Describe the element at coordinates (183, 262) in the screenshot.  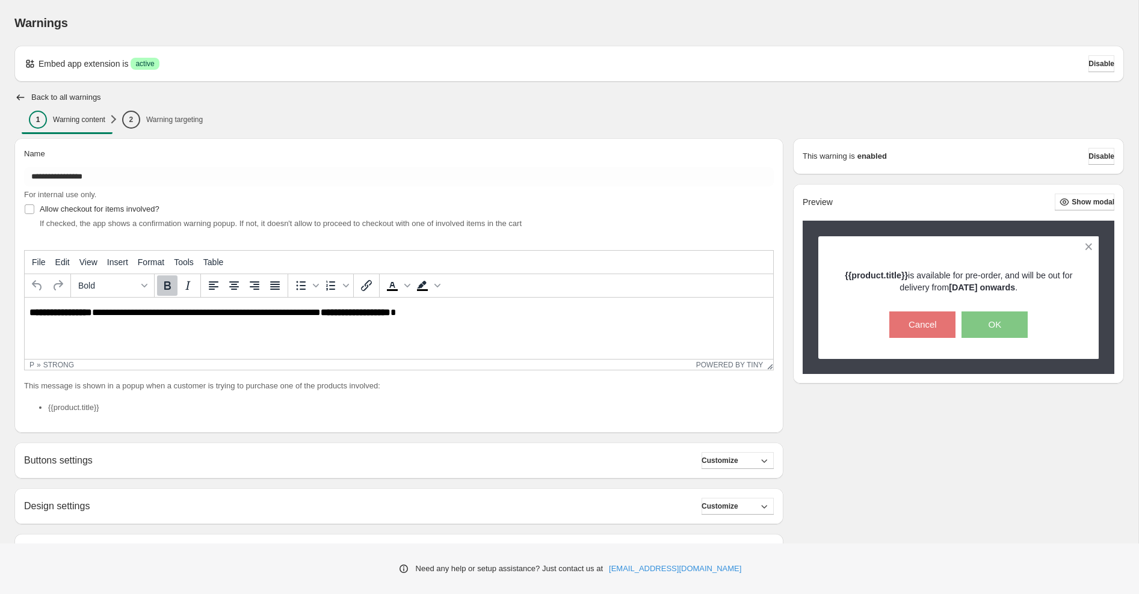
I see `span: Tools` at that location.